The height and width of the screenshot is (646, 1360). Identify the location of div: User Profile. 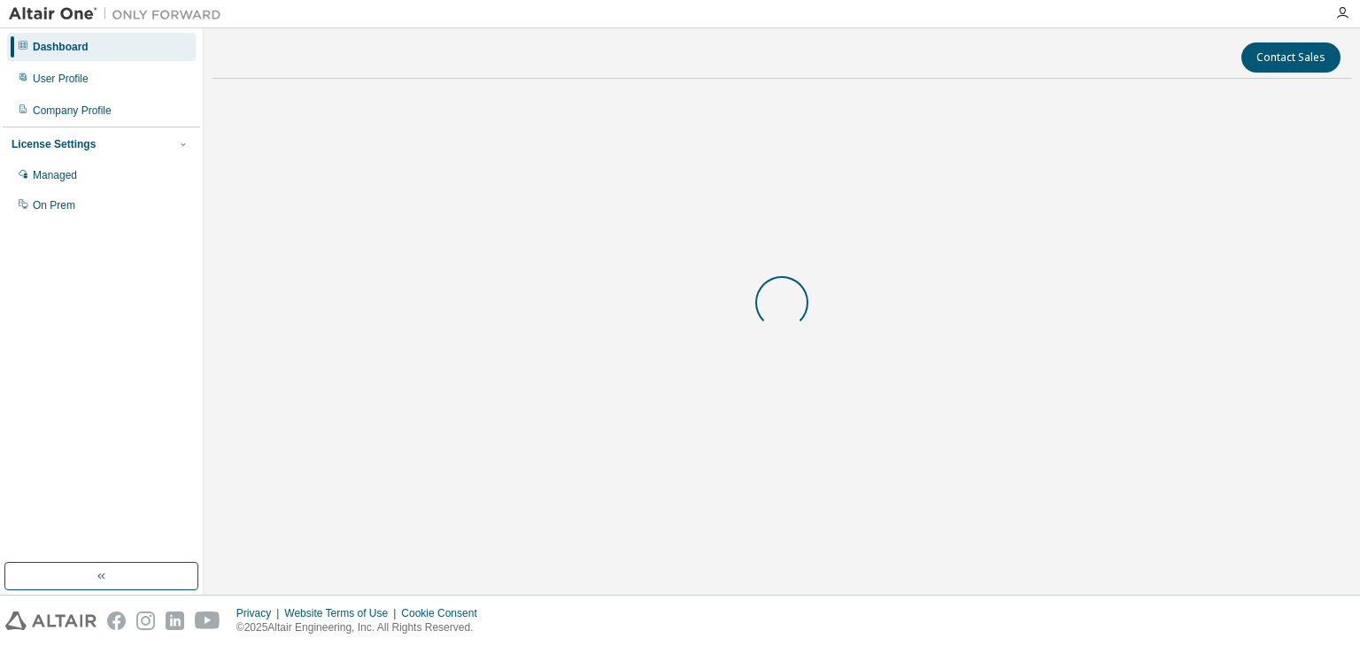
(60, 79).